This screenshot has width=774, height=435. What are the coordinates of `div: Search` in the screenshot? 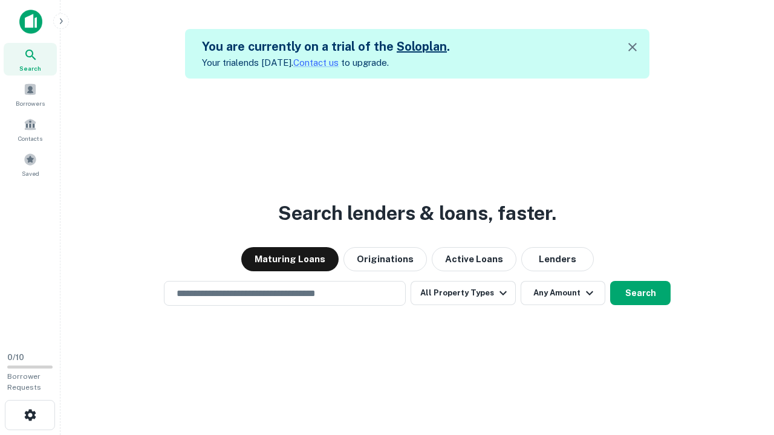 It's located at (30, 59).